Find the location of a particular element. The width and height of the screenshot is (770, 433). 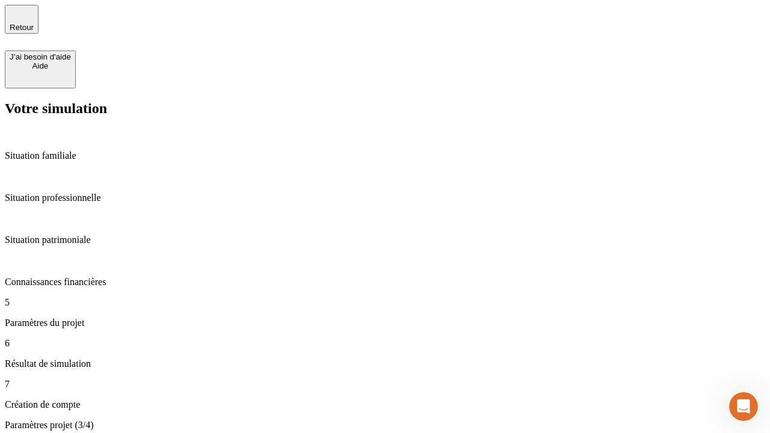

span: Retour is located at coordinates (22, 27).